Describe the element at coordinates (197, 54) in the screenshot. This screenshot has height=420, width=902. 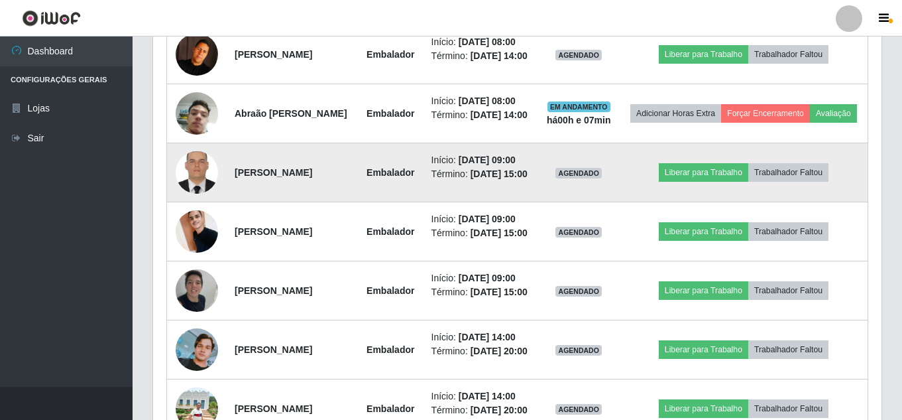
I see `img: 1696853785508.jpeg` at that location.